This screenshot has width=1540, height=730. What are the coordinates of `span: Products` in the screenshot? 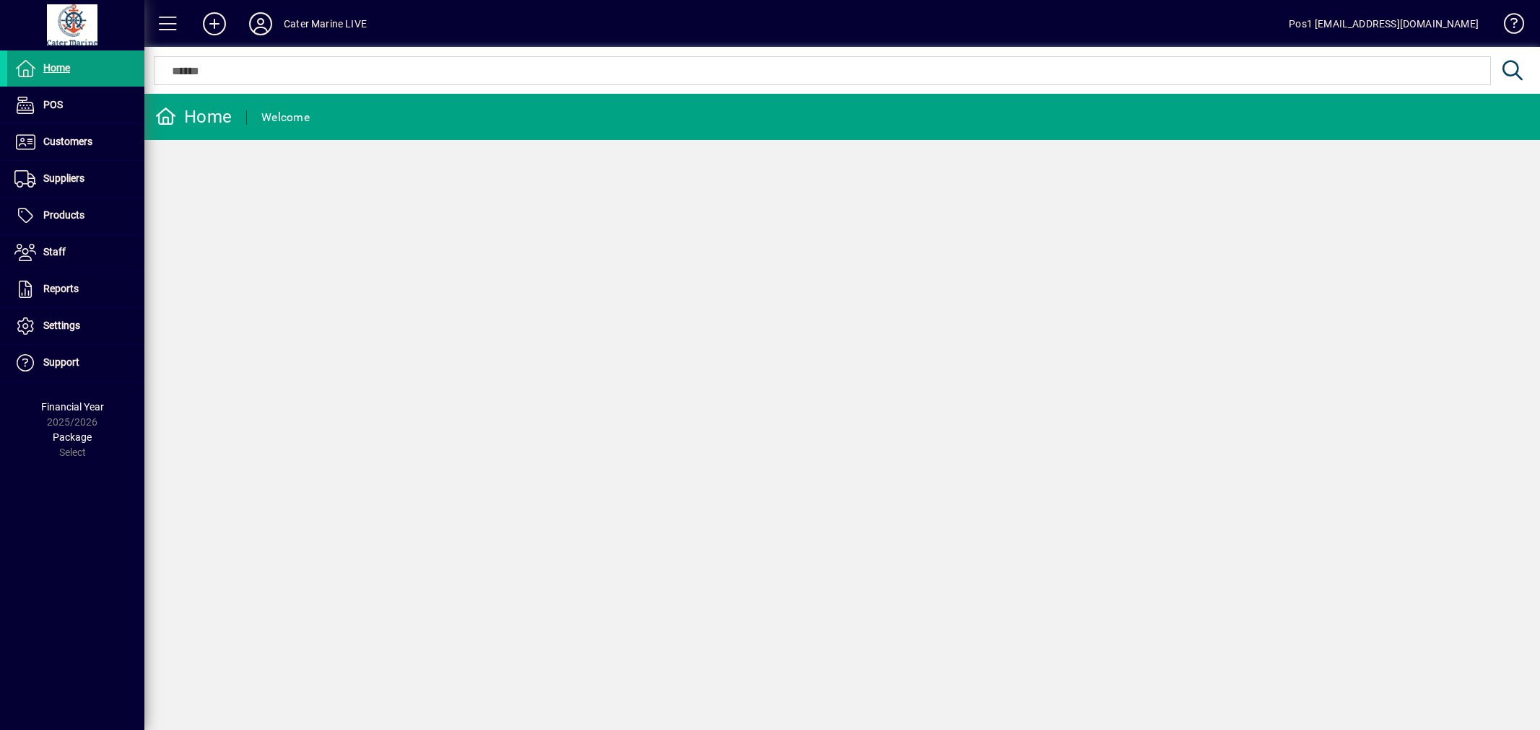 It's located at (64, 215).